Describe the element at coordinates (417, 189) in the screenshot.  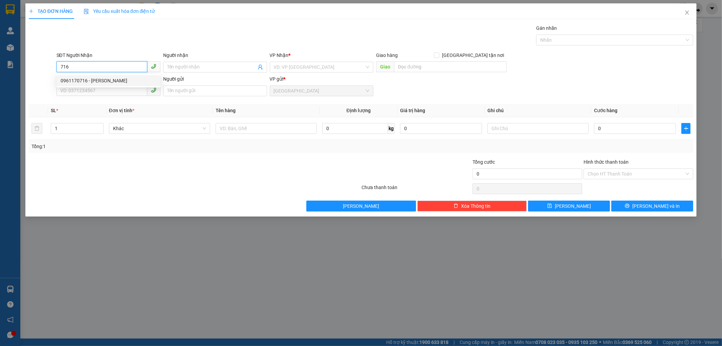
I see `div: Chưa thanh toán` at that location.